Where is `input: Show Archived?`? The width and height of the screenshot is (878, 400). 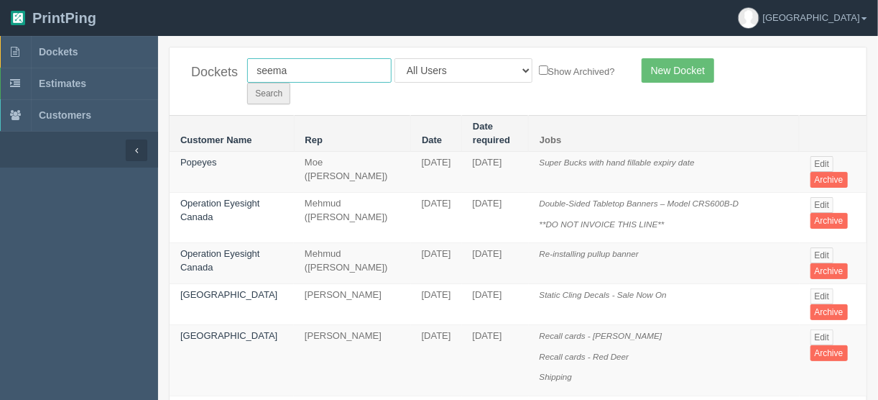
input: Show Archived? is located at coordinates (543, 70).